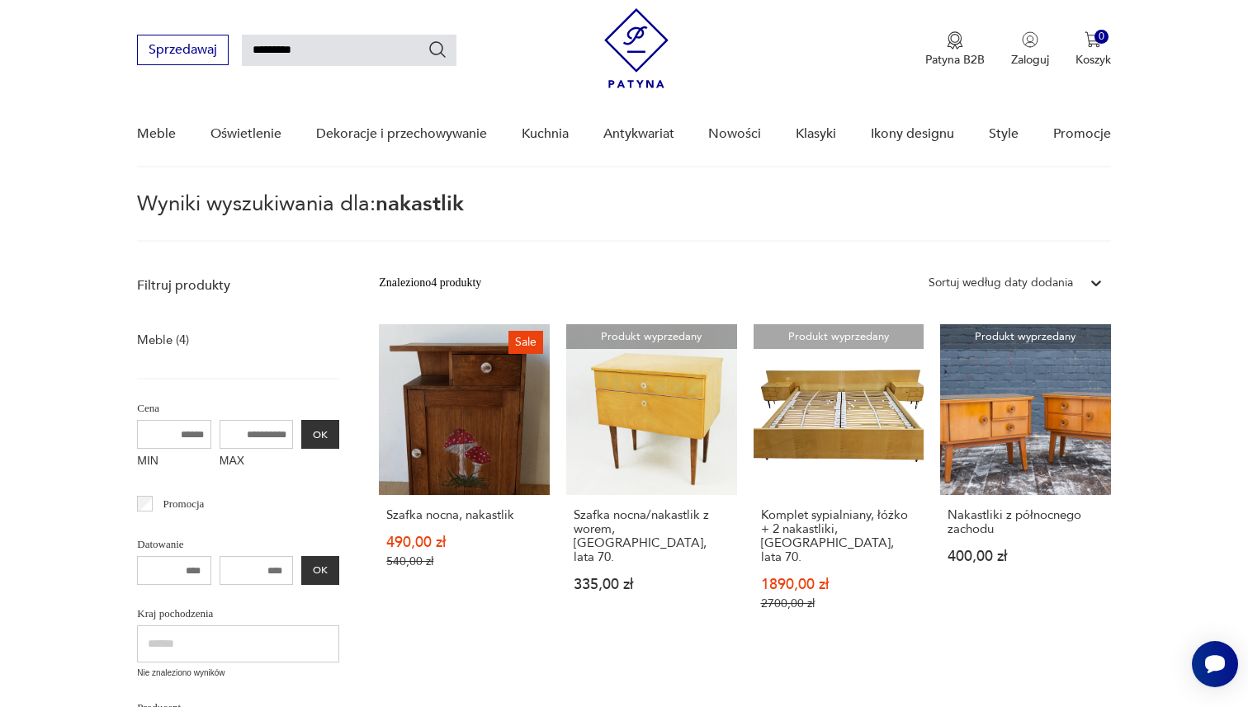  What do you see at coordinates (545, 134) in the screenshot?
I see `a: Kuchnia` at bounding box center [545, 134].